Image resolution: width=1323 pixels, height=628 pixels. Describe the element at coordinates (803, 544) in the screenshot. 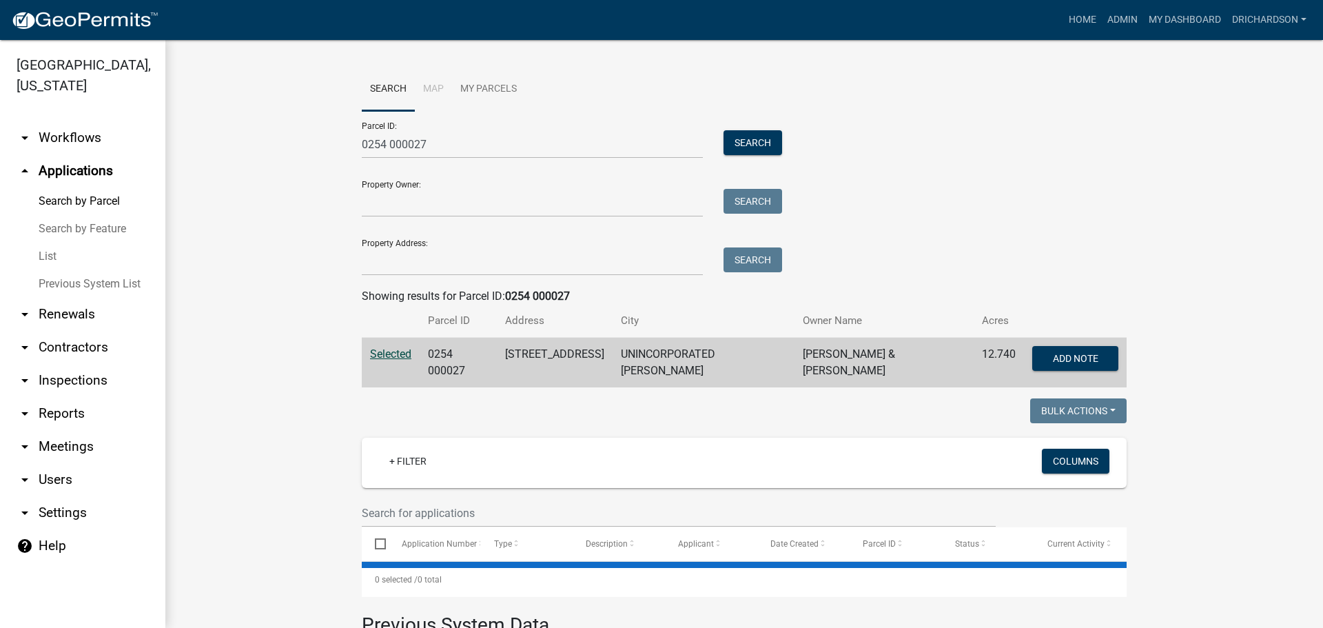

I see `datatable-header-cell: Date Created` at that location.